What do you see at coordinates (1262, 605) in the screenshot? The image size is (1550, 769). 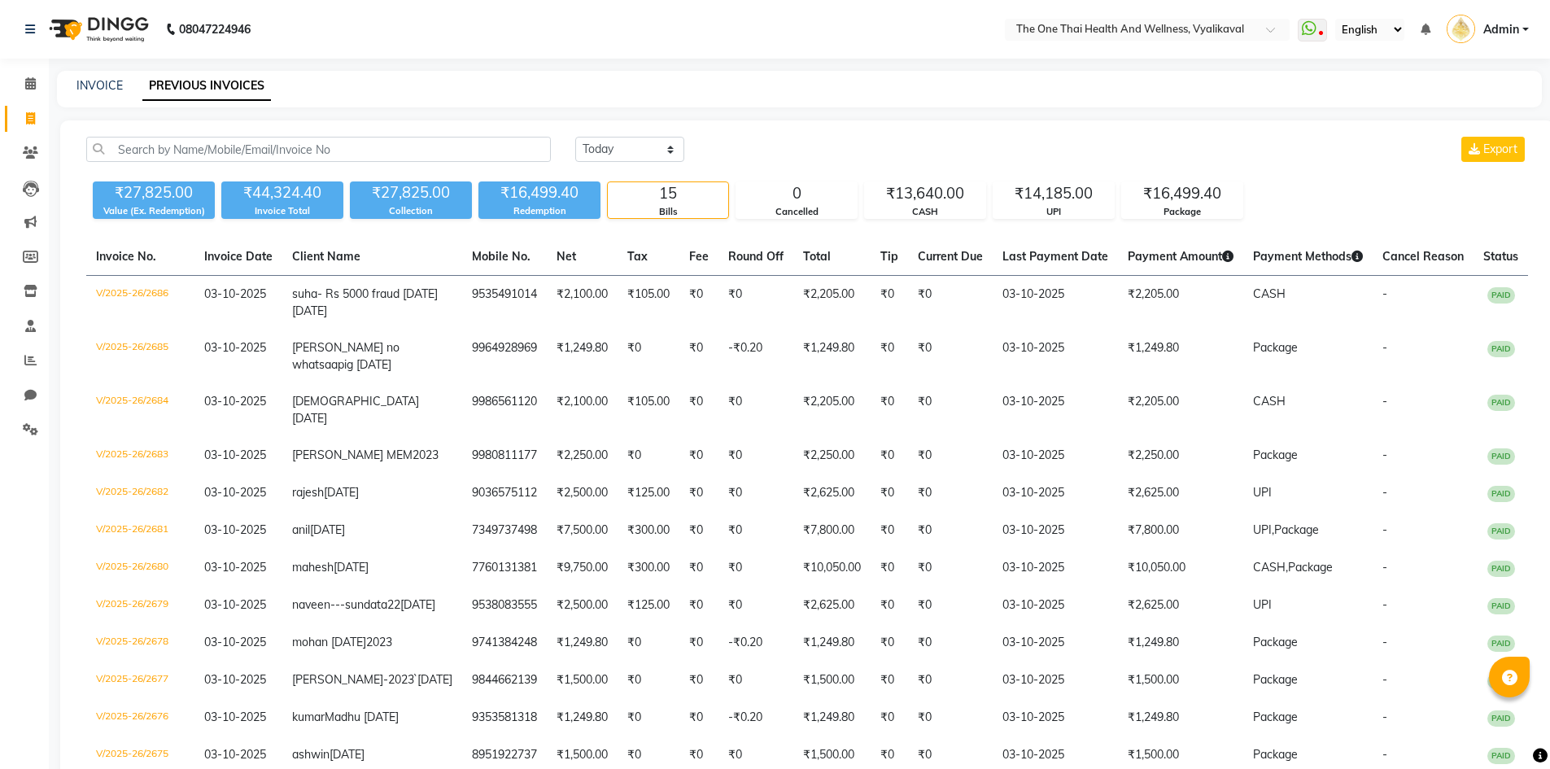 I see `span: UPI` at bounding box center [1262, 605].